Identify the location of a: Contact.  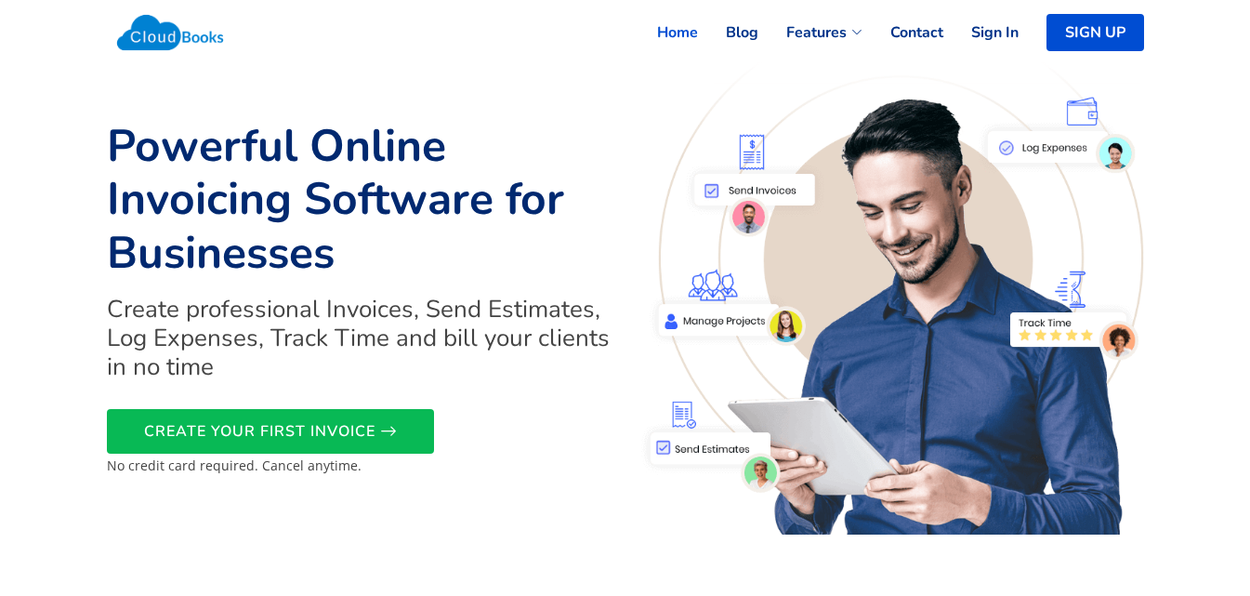
(903, 33).